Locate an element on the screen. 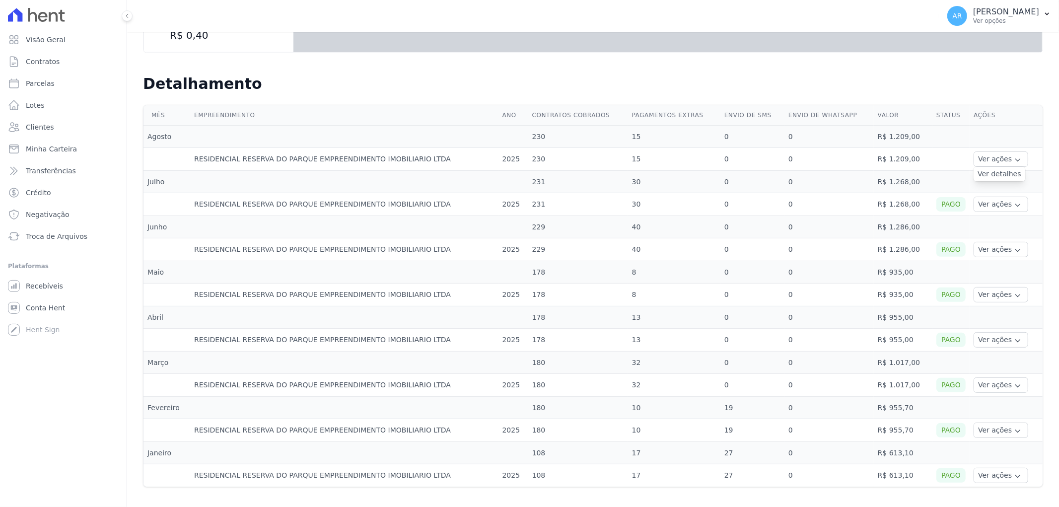  span: Troca de Arquivos is located at coordinates (57, 236).